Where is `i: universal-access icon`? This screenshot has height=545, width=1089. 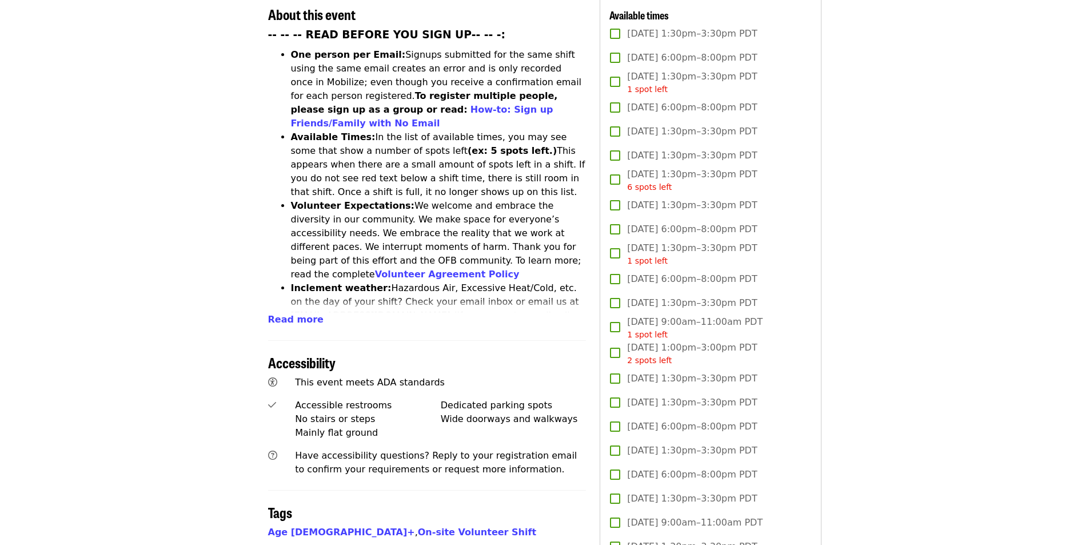 i: universal-access icon is located at coordinates (273, 382).